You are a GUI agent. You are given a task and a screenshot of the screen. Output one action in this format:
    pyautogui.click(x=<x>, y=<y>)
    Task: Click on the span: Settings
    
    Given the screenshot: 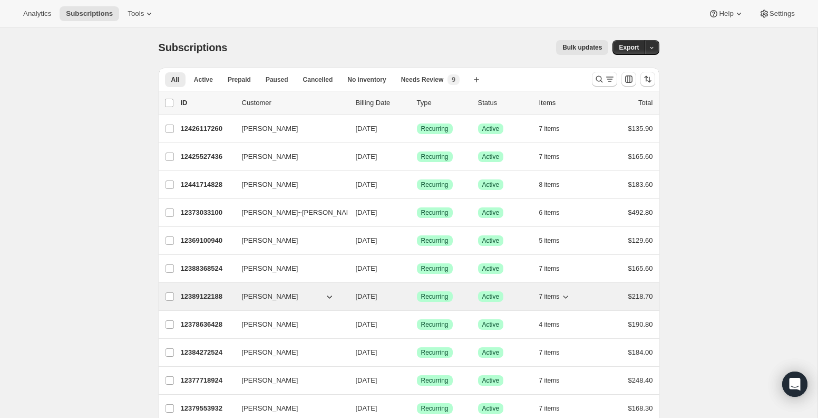 What is the action you would take?
    pyautogui.click(x=782, y=14)
    